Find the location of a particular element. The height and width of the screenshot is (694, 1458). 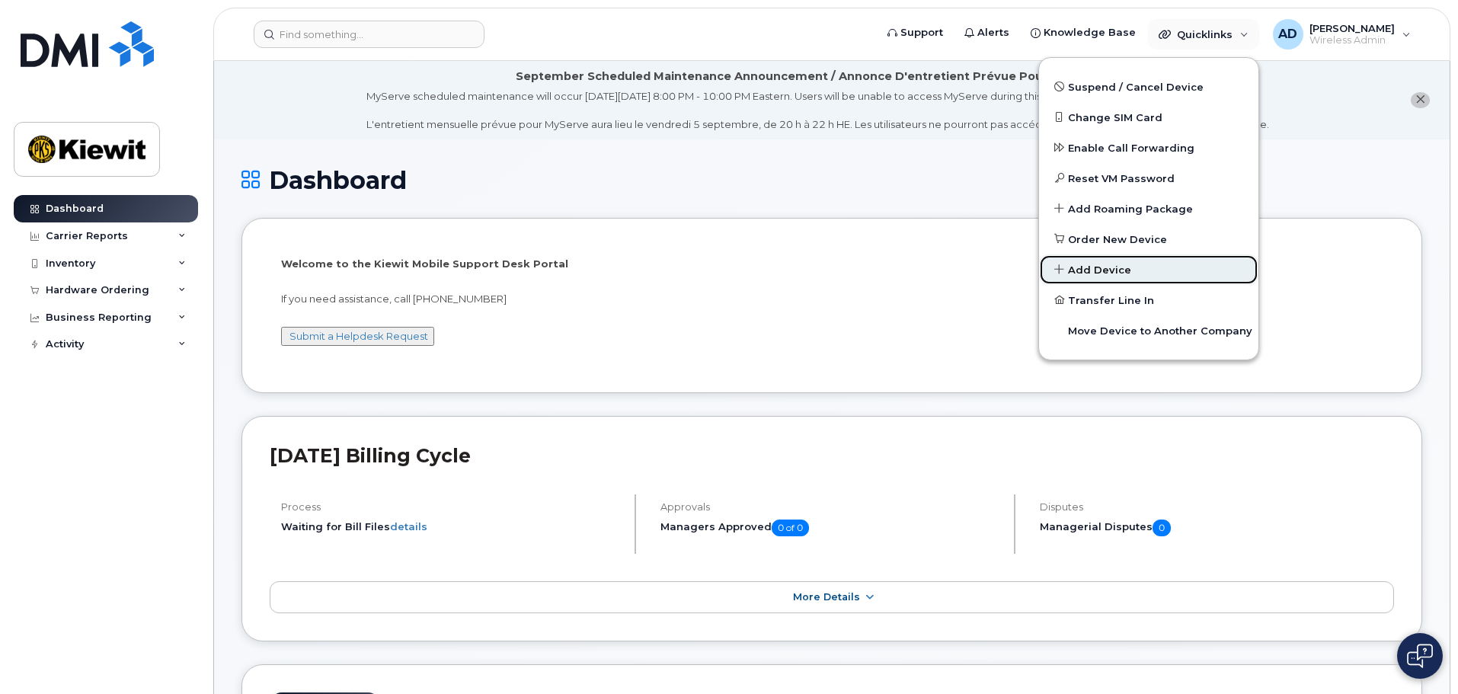

span: Suspend / Cancel Device is located at coordinates (1136, 88).